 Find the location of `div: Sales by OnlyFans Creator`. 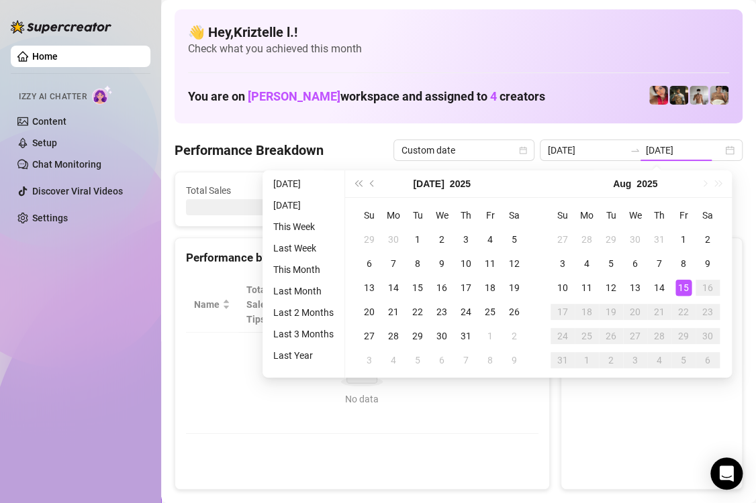

div: Sales by OnlyFans Creator is located at coordinates (651, 258).